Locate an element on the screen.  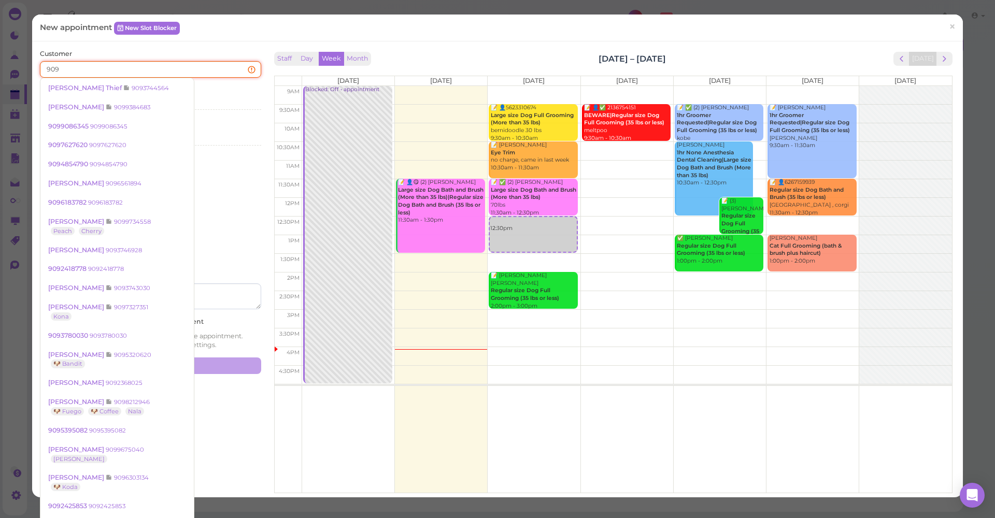
b: Cat Full Grooming (bath & brush plus haircut) is located at coordinates (805, 250).